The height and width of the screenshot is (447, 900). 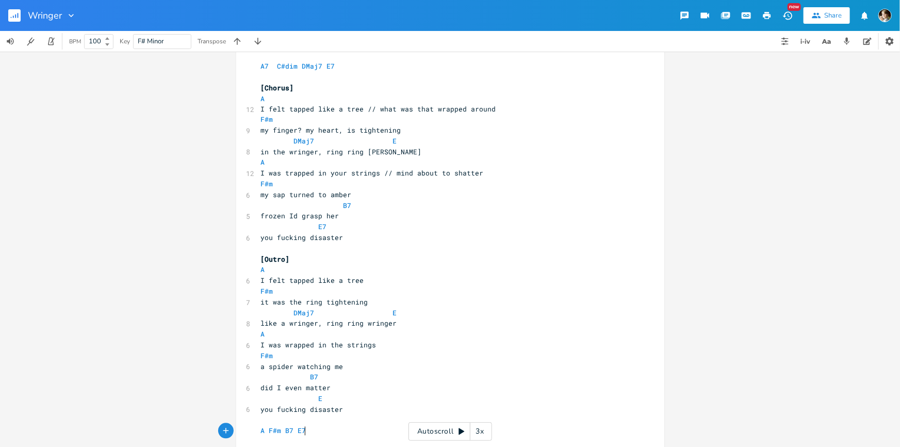 I want to click on span: [Chorus], so click(x=277, y=88).